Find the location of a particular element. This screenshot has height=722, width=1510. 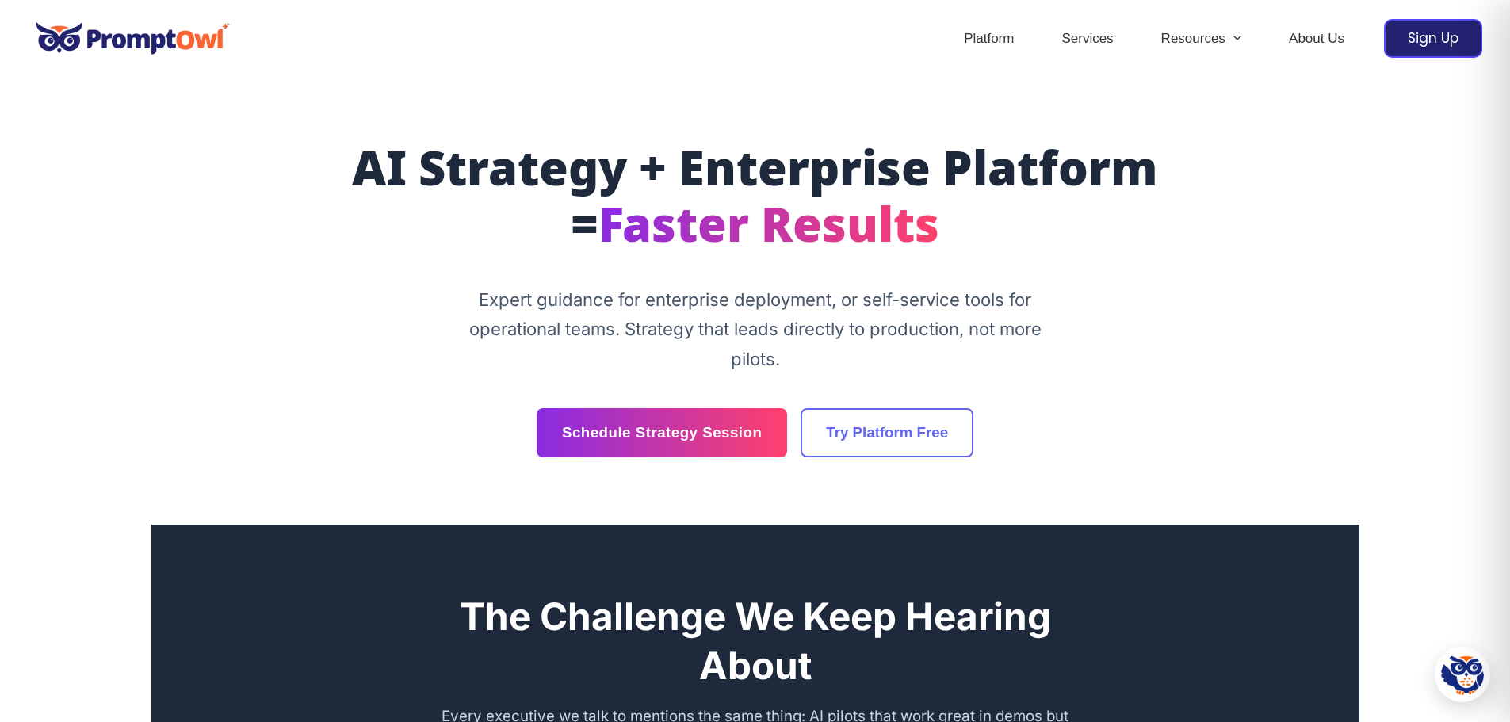

a: Try Platform Free is located at coordinates (887, 433).